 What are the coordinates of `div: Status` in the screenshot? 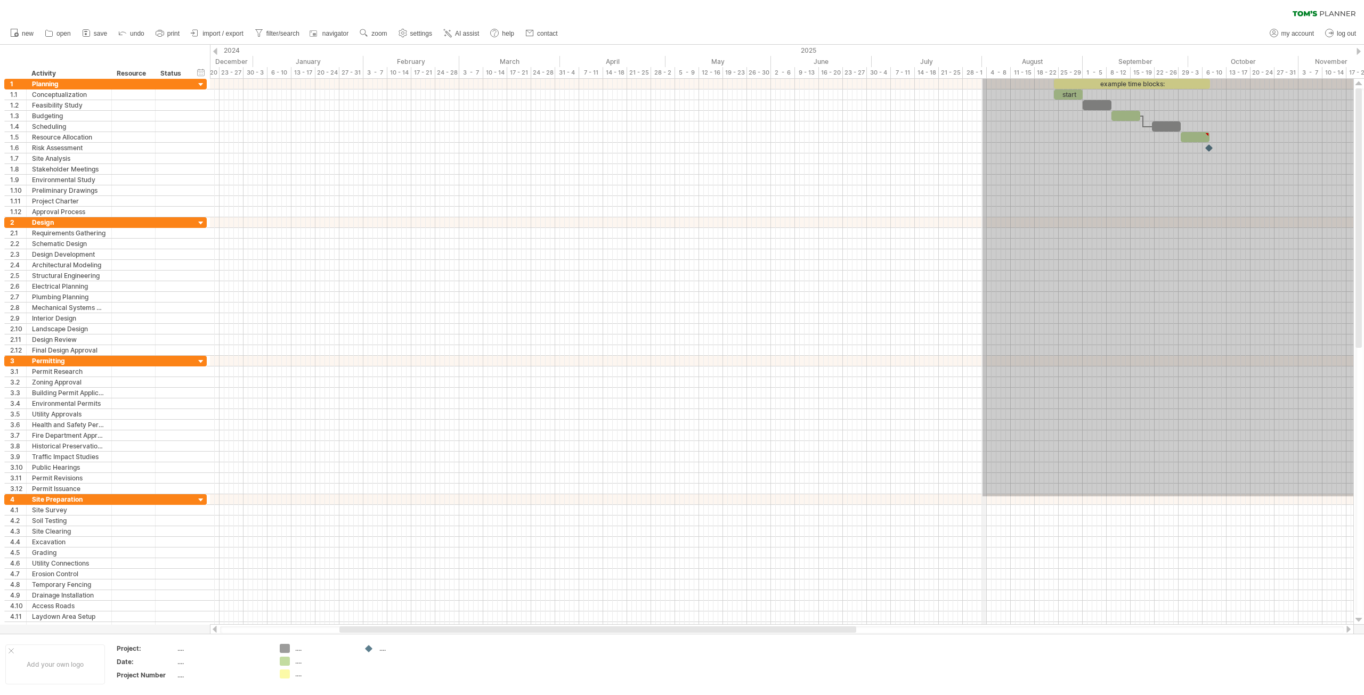 It's located at (172, 74).